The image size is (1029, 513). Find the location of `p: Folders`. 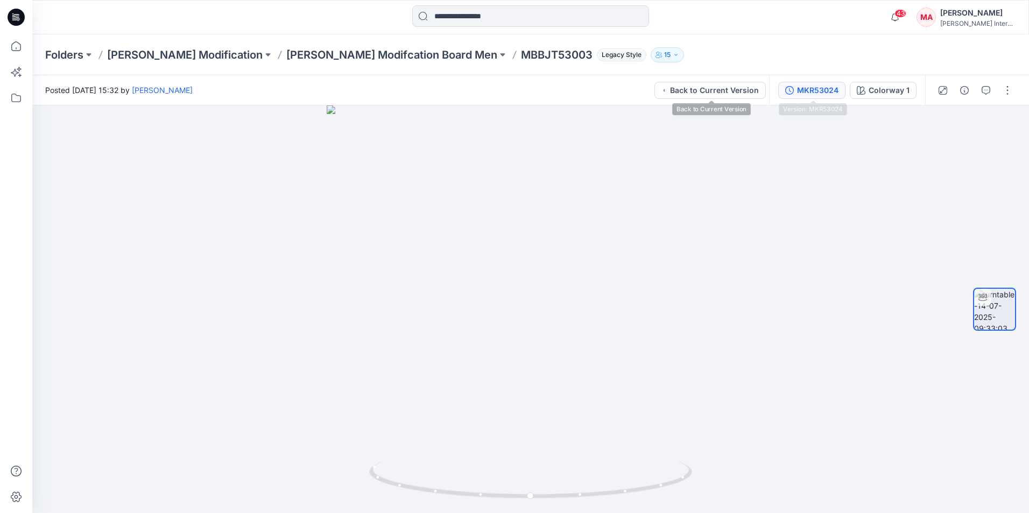

p: Folders is located at coordinates (64, 55).